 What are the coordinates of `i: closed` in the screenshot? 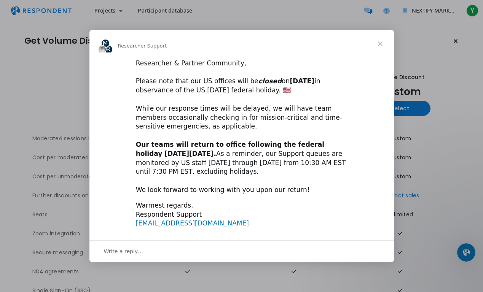 It's located at (270, 81).